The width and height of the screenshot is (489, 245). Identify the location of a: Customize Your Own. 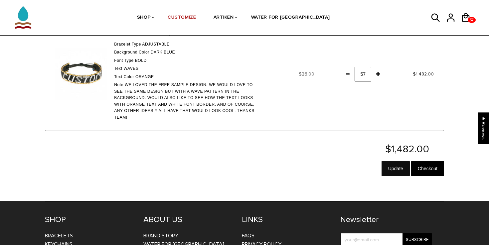
(138, 34).